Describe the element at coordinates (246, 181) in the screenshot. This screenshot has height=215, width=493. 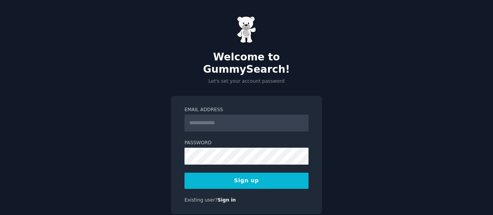
I see `button: Sign up` at that location.